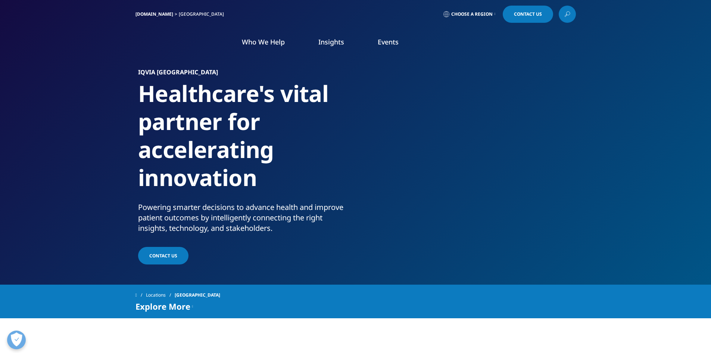 The image size is (711, 353). I want to click on a: Insights, so click(331, 42).